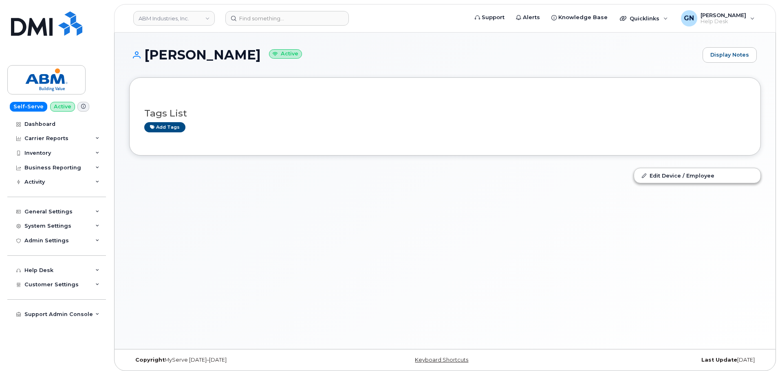 This screenshot has height=371, width=780. Describe the element at coordinates (445, 113) in the screenshot. I see `h3: Tags List` at that location.